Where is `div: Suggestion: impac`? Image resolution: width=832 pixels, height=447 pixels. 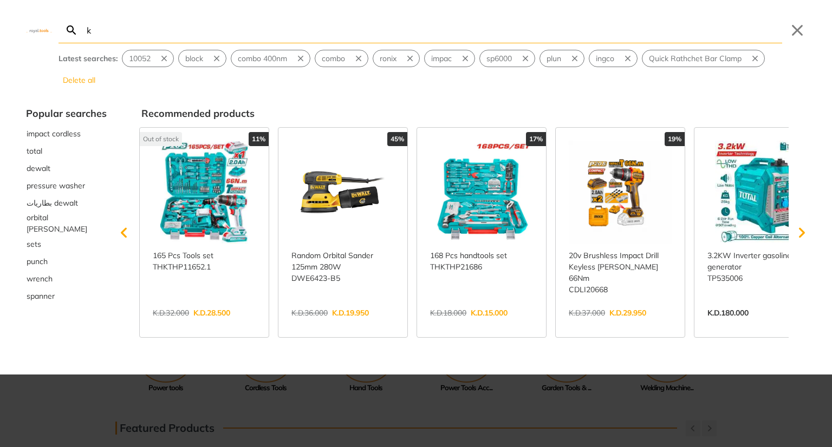
div: Suggestion: impac is located at coordinates (449, 58).